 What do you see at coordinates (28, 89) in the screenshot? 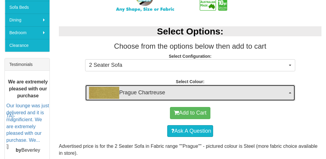
I see `b: We are extremely pleased with our purchase` at bounding box center [28, 89].